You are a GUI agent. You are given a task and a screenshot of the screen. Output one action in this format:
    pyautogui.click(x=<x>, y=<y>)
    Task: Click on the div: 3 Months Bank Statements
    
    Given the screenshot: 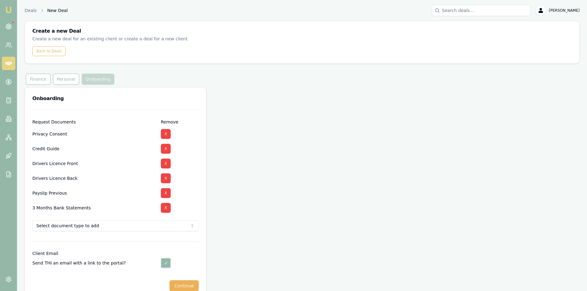 What is the action you would take?
    pyautogui.click(x=94, y=208)
    